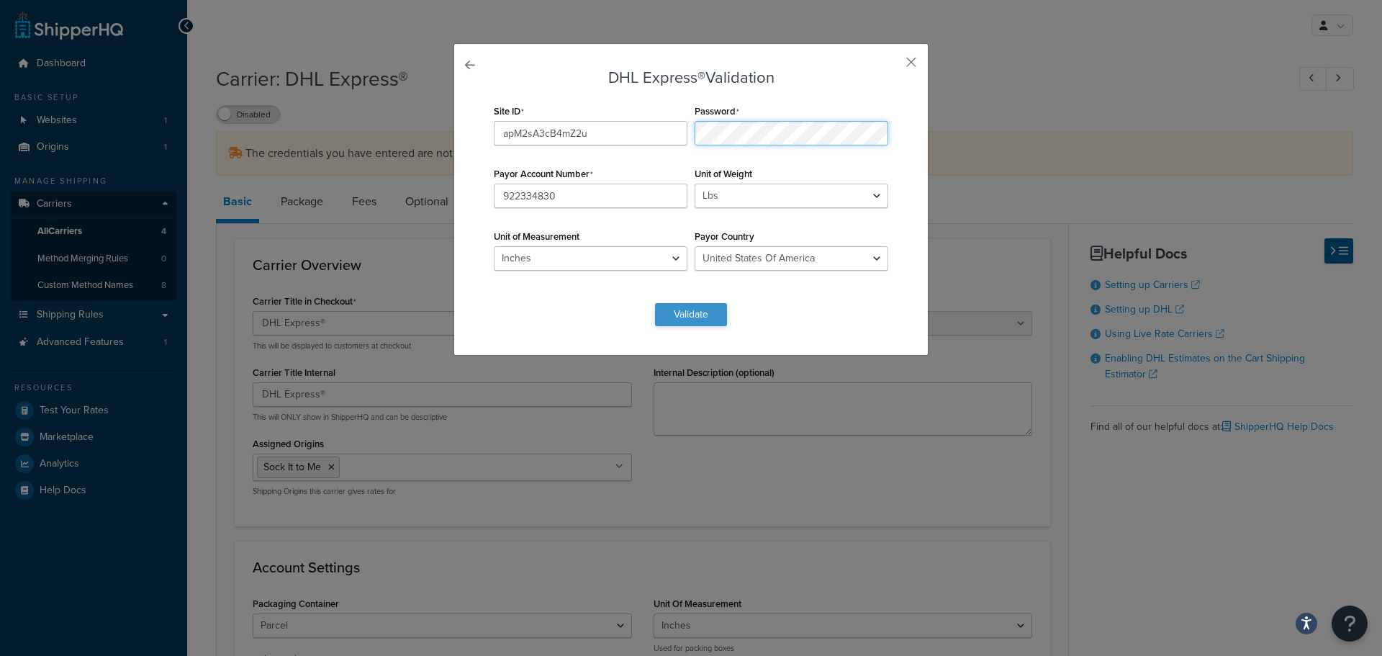 This screenshot has width=1382, height=656. Describe the element at coordinates (723, 173) in the screenshot. I see `label: Unit of Weight` at that location.